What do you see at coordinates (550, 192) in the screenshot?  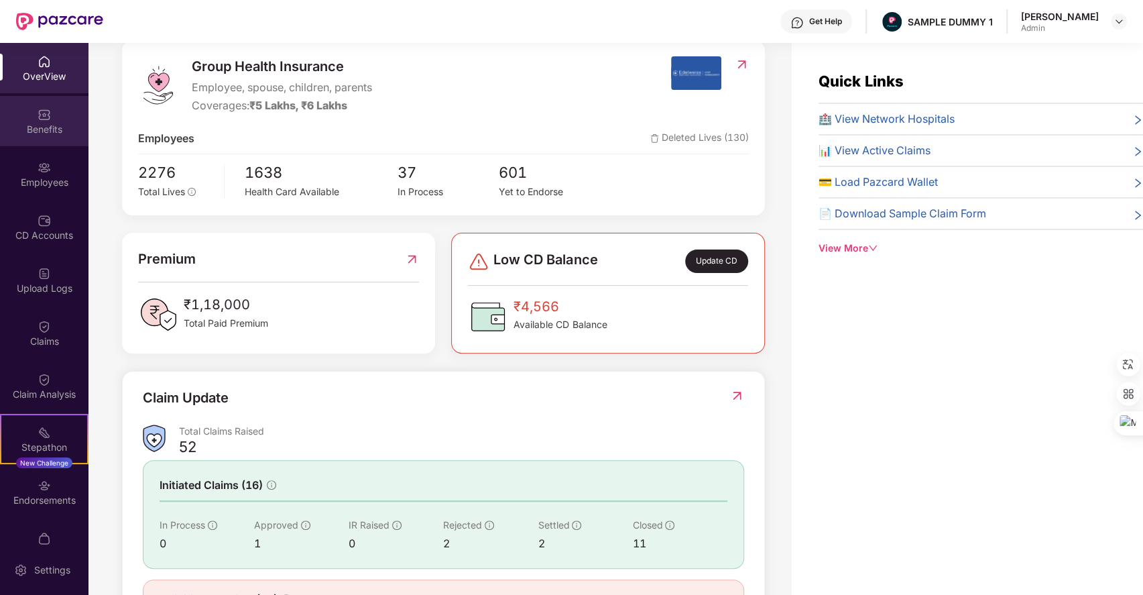 I see `div: Yet to Endorse` at bounding box center [550, 192].